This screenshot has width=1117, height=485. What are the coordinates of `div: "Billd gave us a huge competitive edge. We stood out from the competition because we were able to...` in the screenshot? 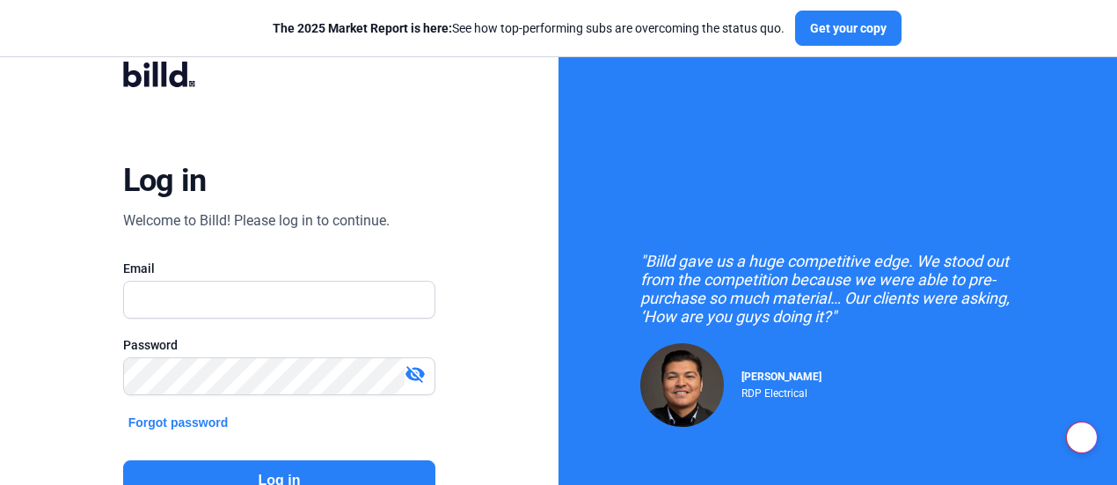 It's located at (838, 289).